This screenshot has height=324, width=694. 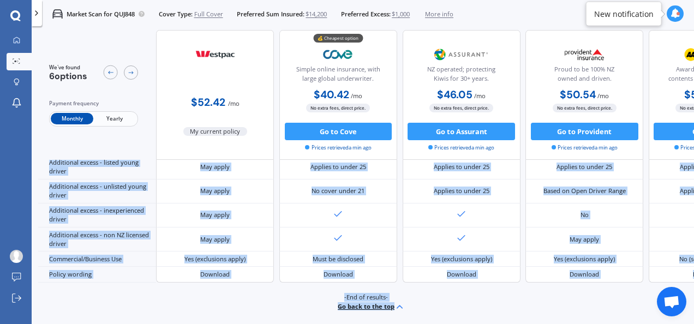 I want to click on span: $1,000, so click(x=400, y=14).